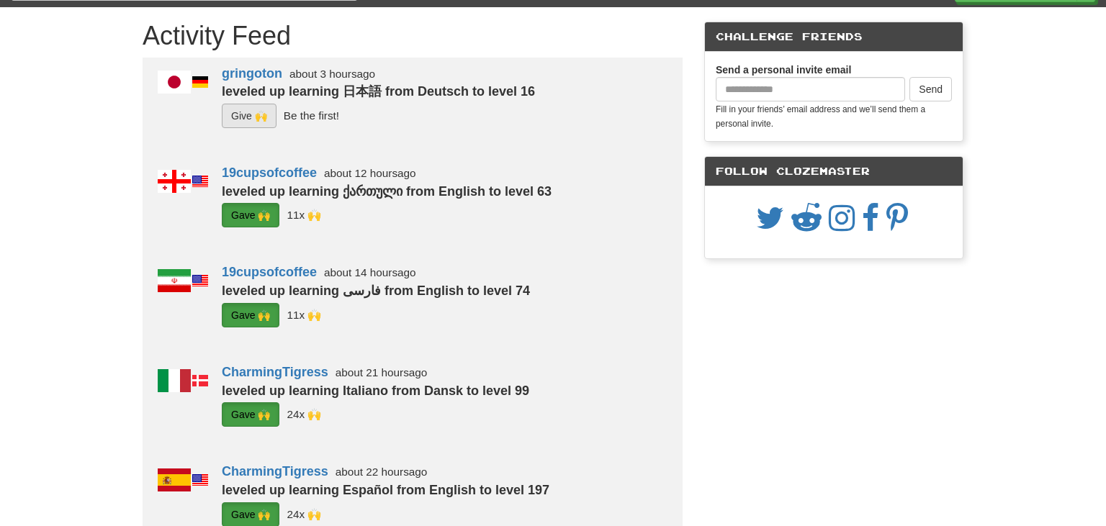 Image resolution: width=1106 pixels, height=526 pixels. What do you see at coordinates (378, 91) in the screenshot?
I see `strong: leveled up learning 日本語 from Deutsch to level 16` at bounding box center [378, 91].